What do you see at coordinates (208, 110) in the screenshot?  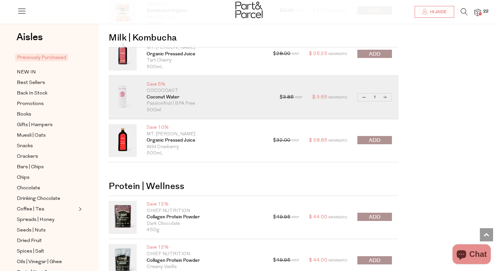 I see `p: 500ml` at bounding box center [208, 110].